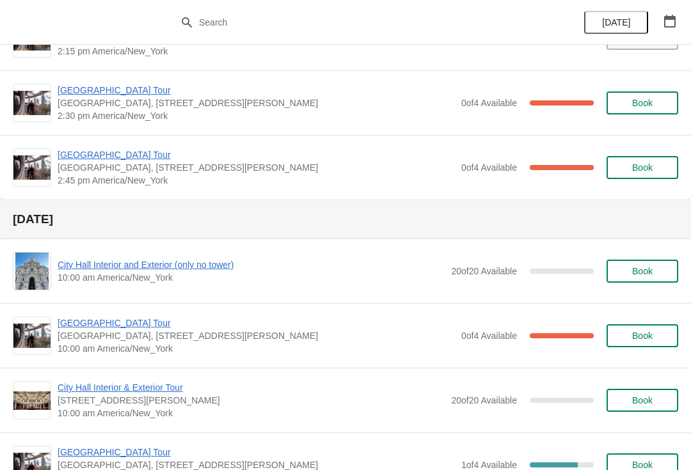 Image resolution: width=691 pixels, height=470 pixels. I want to click on span: 2:15 pm America/New_York, so click(256, 51).